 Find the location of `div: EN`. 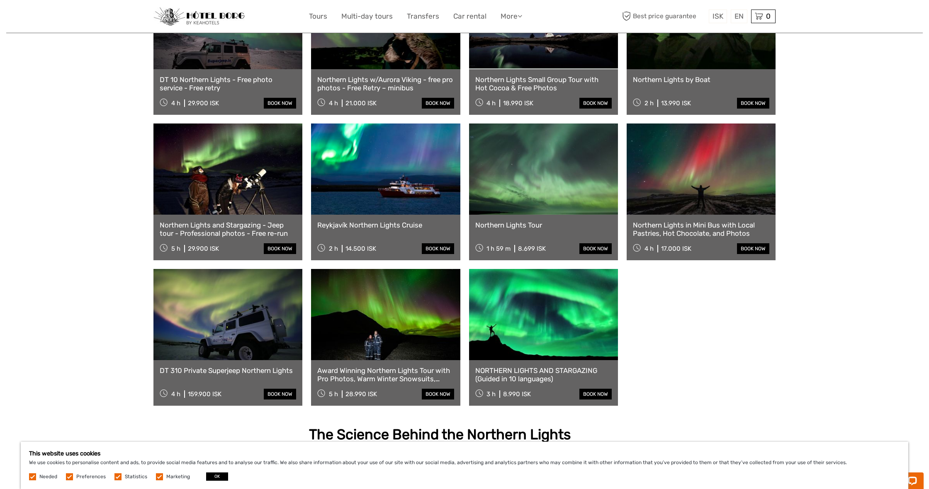

div: EN is located at coordinates (739, 16).